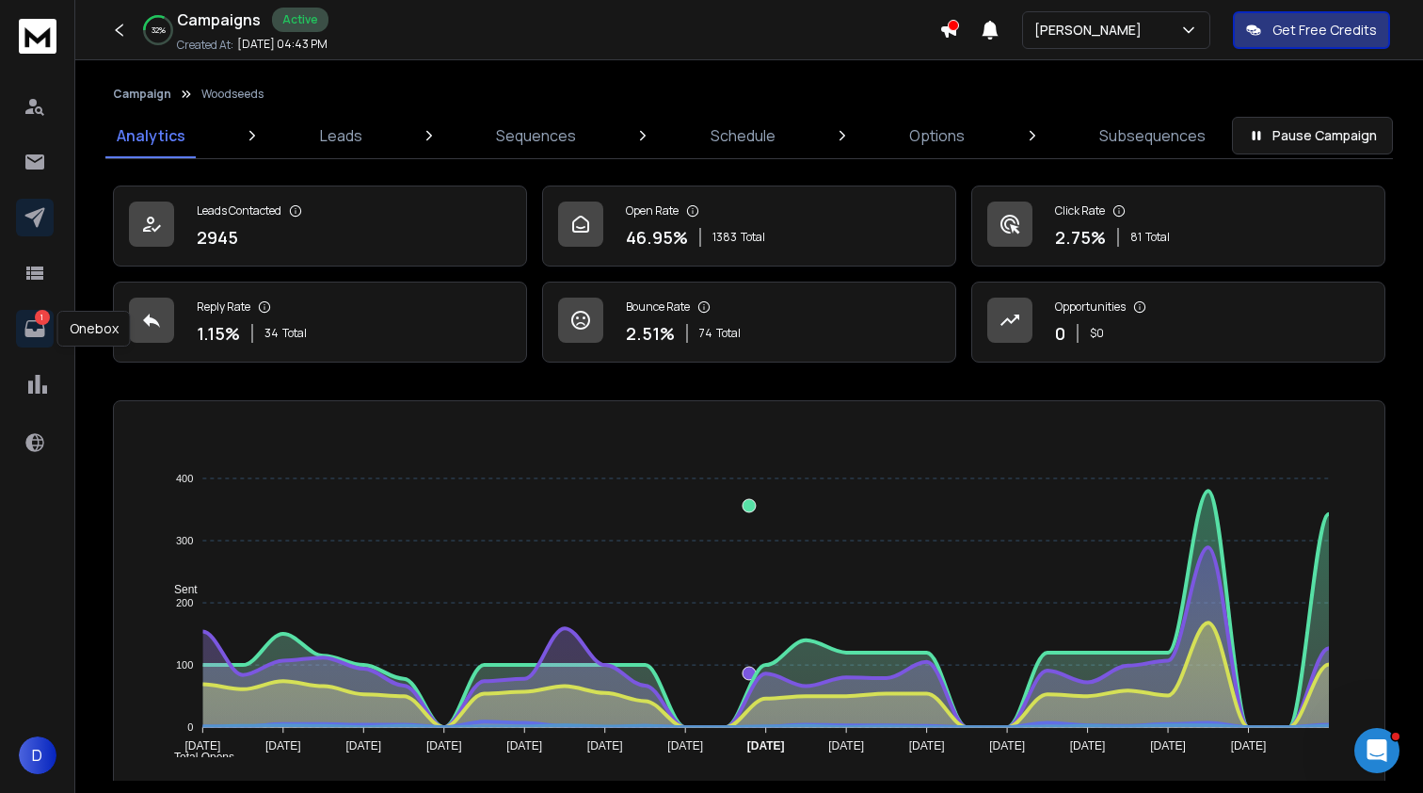  What do you see at coordinates (341, 136) in the screenshot?
I see `a: Leads` at bounding box center [341, 136].